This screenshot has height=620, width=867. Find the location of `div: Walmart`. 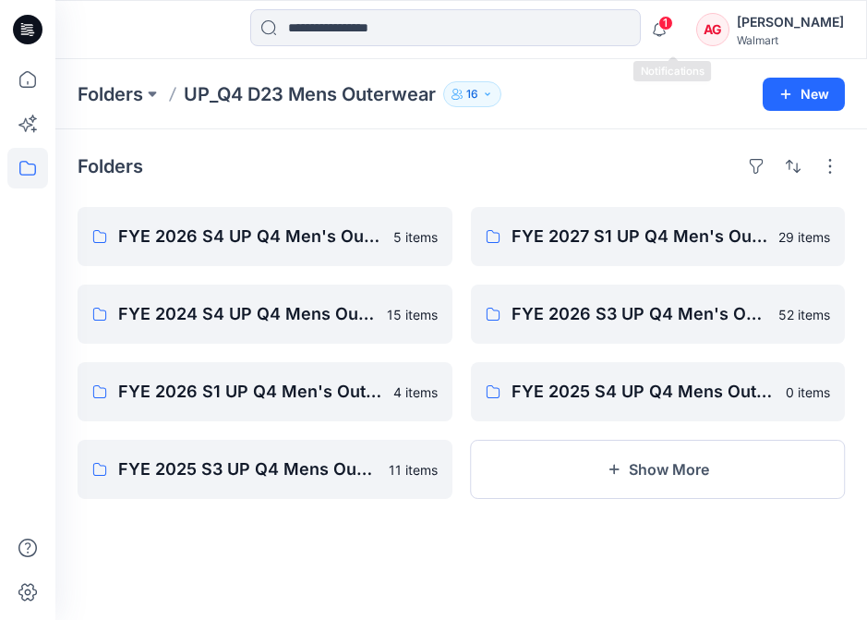

div: Walmart is located at coordinates (791, 40).